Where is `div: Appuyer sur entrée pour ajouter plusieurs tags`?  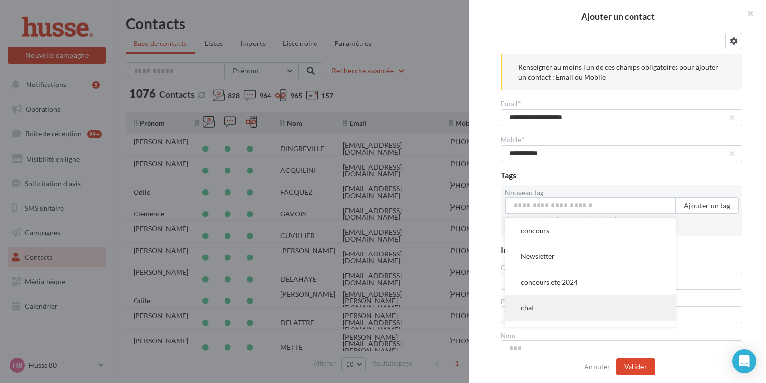
div: Appuyer sur entrée pour ajouter plusieurs tags is located at coordinates (622, 220).